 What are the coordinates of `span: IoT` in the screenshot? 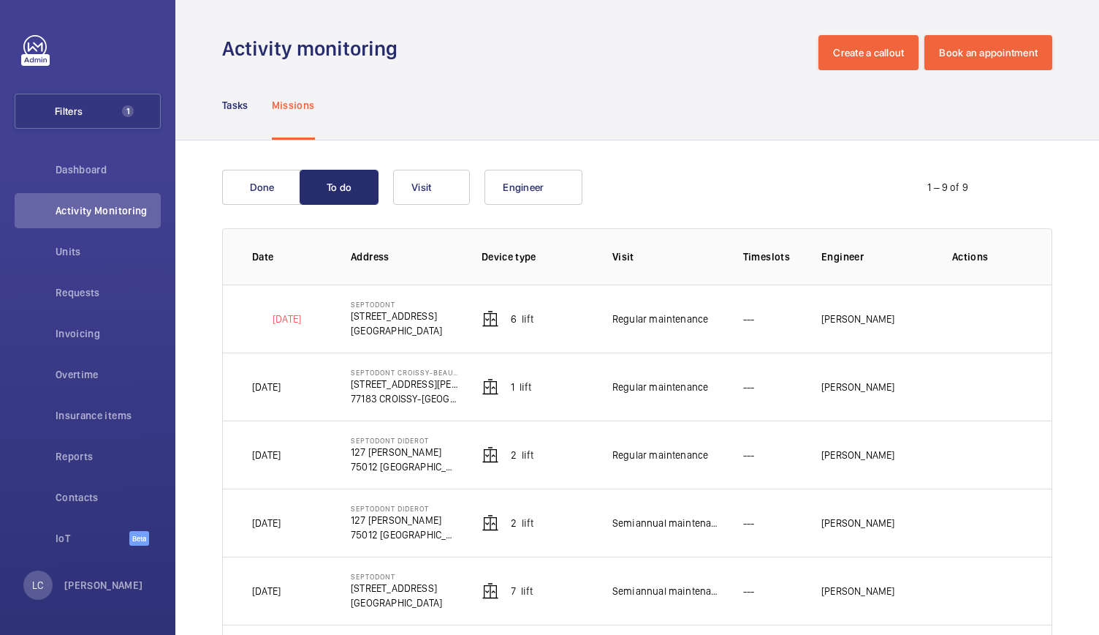 It's located at (92, 538).